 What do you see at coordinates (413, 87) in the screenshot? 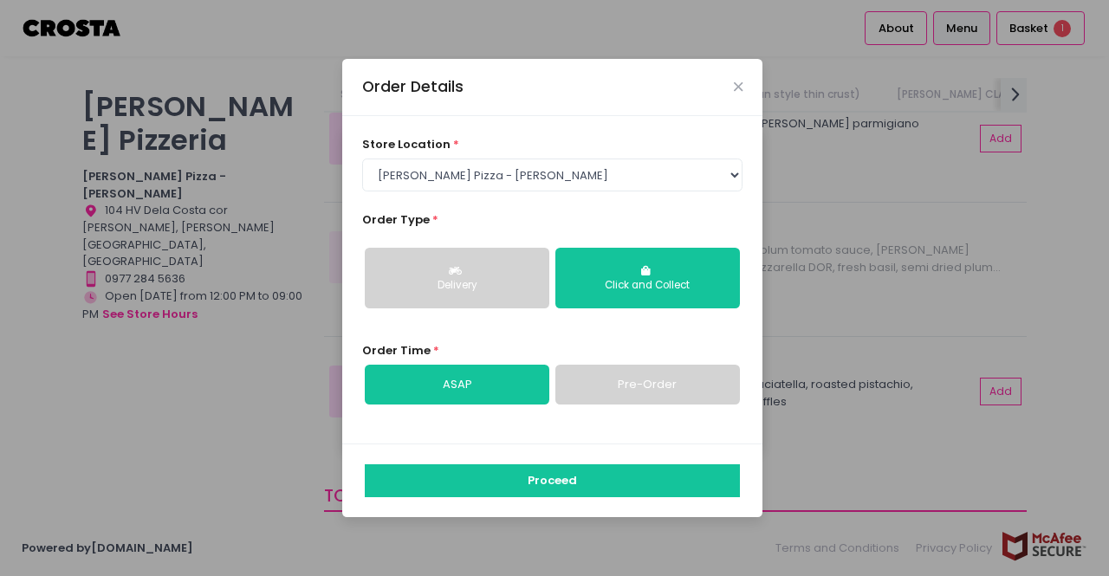
I see `div: Order Details` at bounding box center [413, 87].